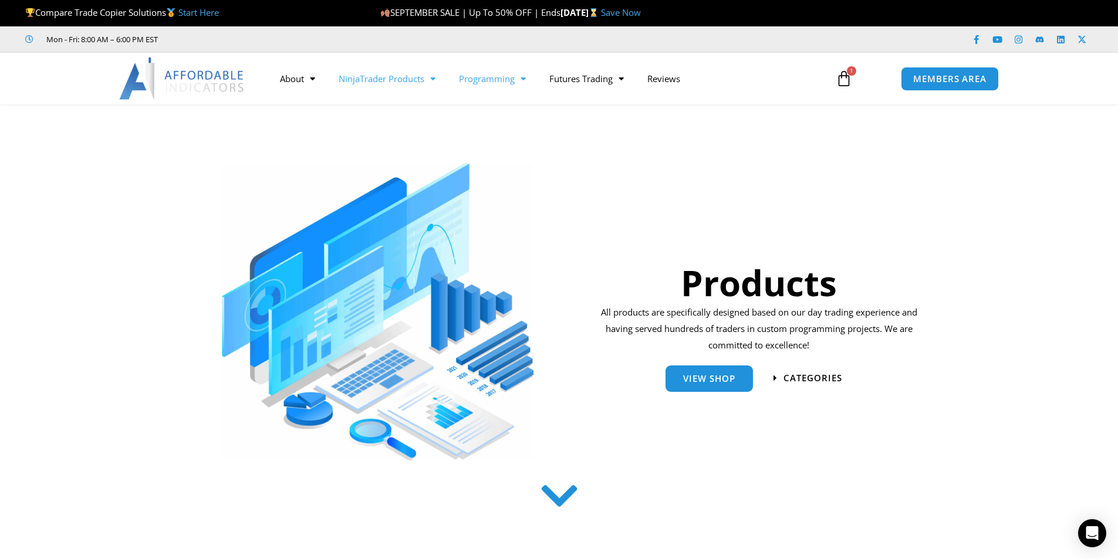  Describe the element at coordinates (586, 79) in the screenshot. I see `a: Futures Trading` at that location.